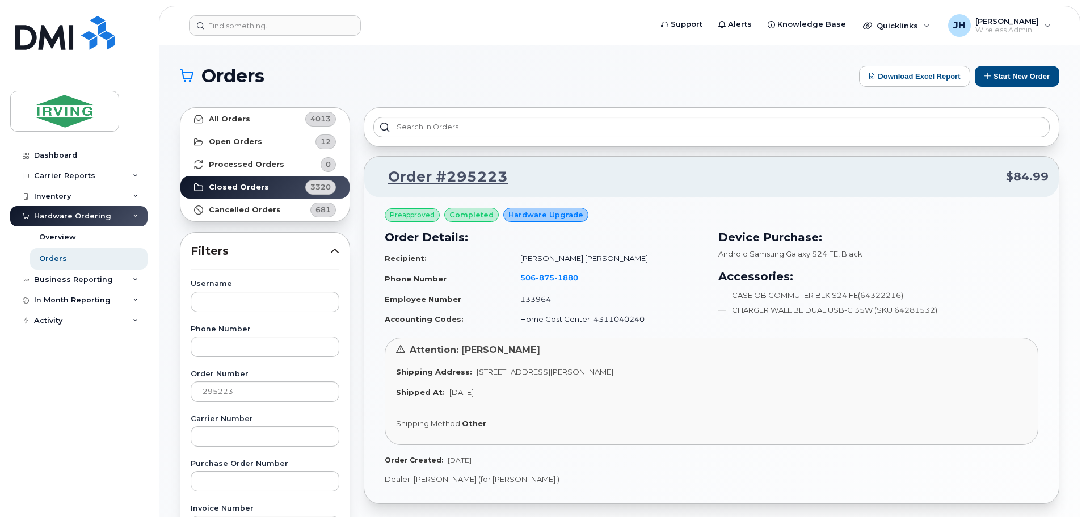 This screenshot has height=517, width=1086. I want to click on span: 875, so click(545, 278).